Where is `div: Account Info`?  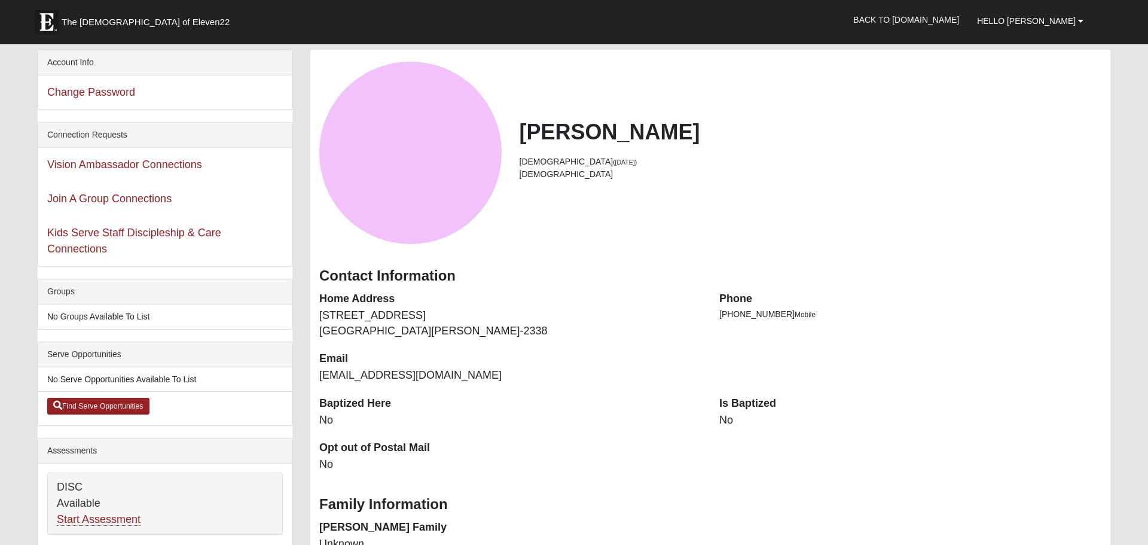 div: Account Info is located at coordinates (165, 63).